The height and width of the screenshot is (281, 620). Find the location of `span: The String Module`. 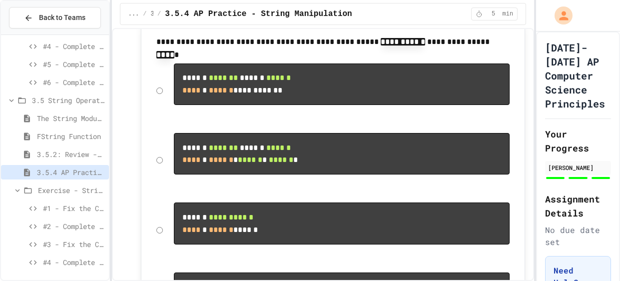

span: The String Module is located at coordinates (71, 118).